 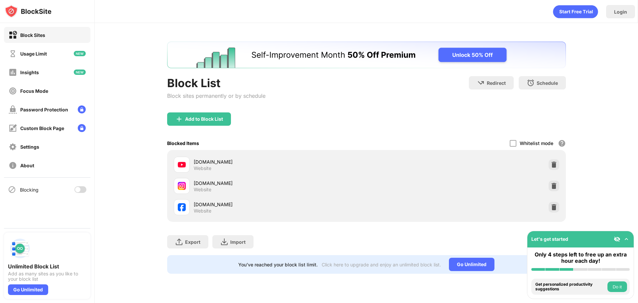 What do you see at coordinates (183, 143) in the screenshot?
I see `div: Blocked Items` at bounding box center [183, 143].